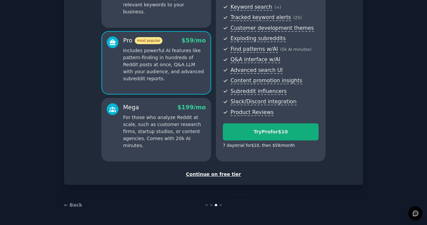 This screenshot has width=427, height=225. What do you see at coordinates (214, 174) in the screenshot?
I see `div: Continue on free tier` at bounding box center [214, 174].